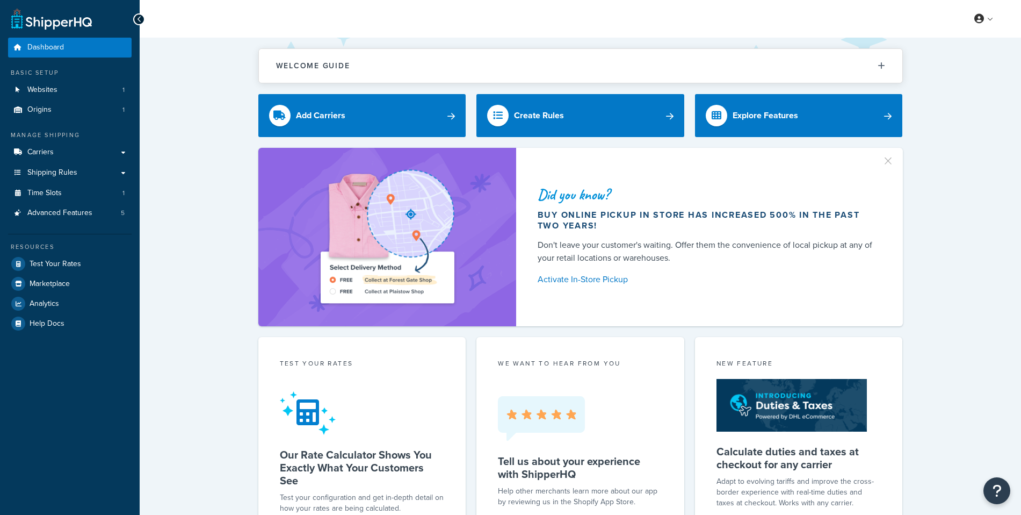 This screenshot has width=1021, height=515. What do you see at coordinates (70, 193) in the screenshot?
I see `a: Time Slots1` at bounding box center [70, 193].